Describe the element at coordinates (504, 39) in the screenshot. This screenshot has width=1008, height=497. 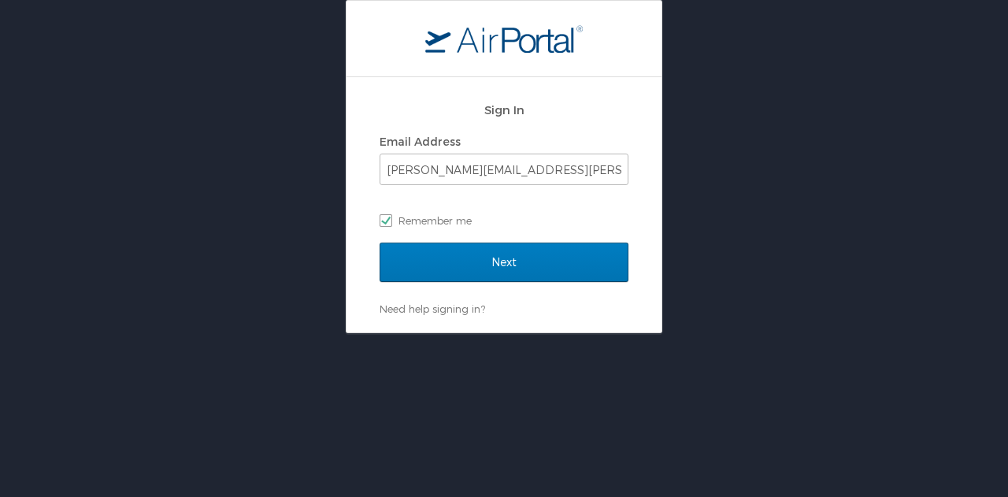
I see `img: logo` at that location.